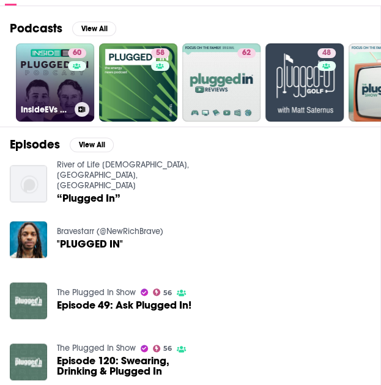 The height and width of the screenshot is (385, 381). What do you see at coordinates (77, 53) in the screenshot?
I see `span: 60` at bounding box center [77, 53].